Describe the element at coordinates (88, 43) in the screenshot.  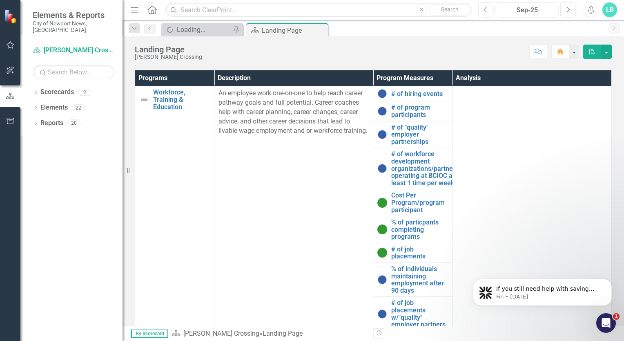
I see `span: If you still need help with saving your analysis, I’m here to assist you. Would you like to provi...` at that location.